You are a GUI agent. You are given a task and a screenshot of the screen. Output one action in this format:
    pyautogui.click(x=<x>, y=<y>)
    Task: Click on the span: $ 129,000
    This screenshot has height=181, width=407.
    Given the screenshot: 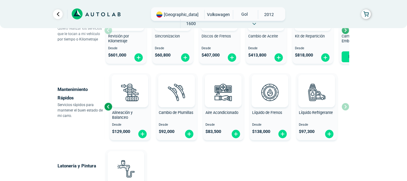 What is the action you would take?
    pyautogui.click(x=121, y=131)
    